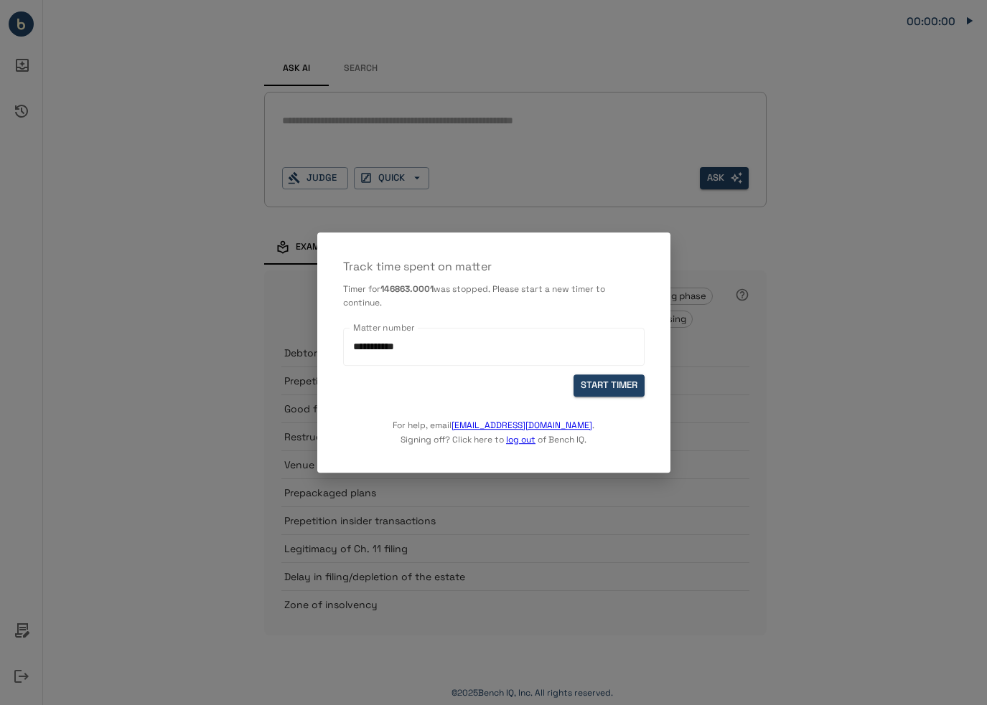  What do you see at coordinates (362, 289) in the screenshot?
I see `span: Timer for` at bounding box center [362, 289].